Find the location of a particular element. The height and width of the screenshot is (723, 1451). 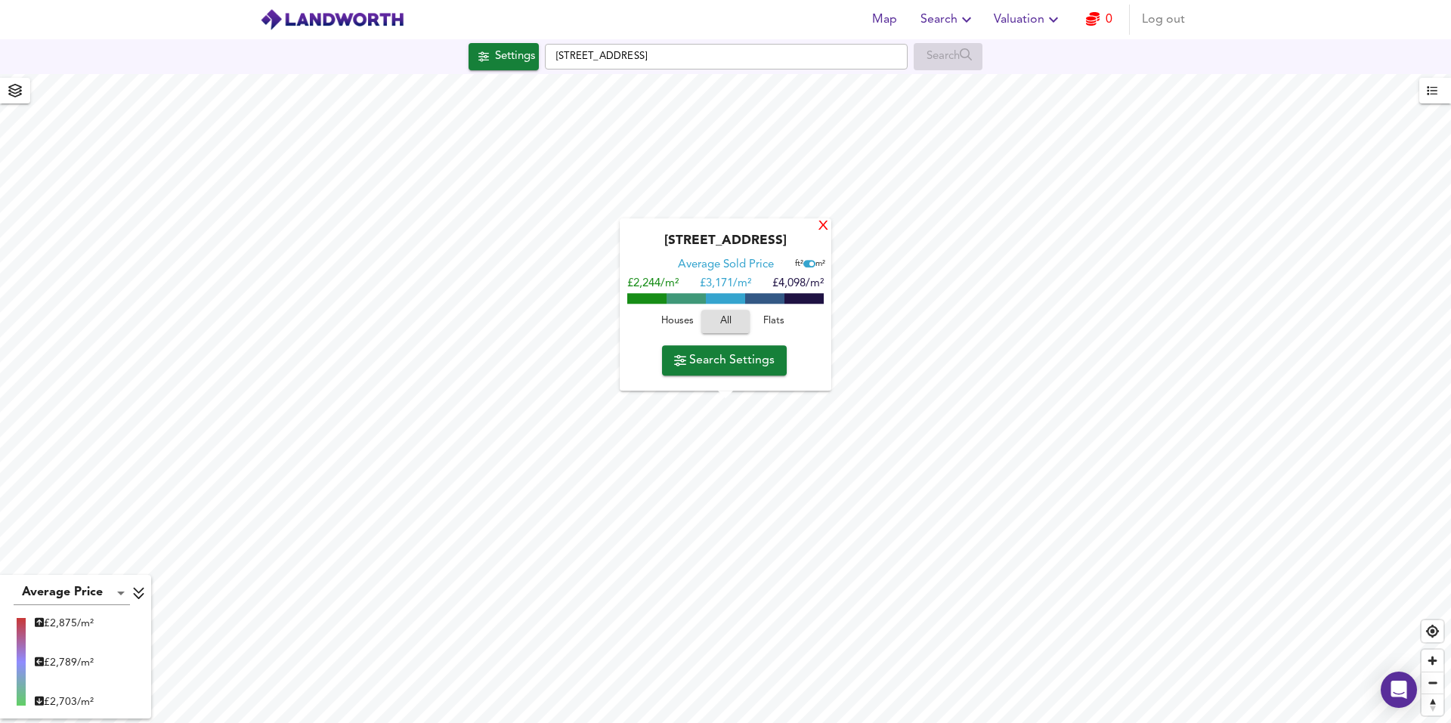

div: Click to configure Search Settings is located at coordinates (503, 57).